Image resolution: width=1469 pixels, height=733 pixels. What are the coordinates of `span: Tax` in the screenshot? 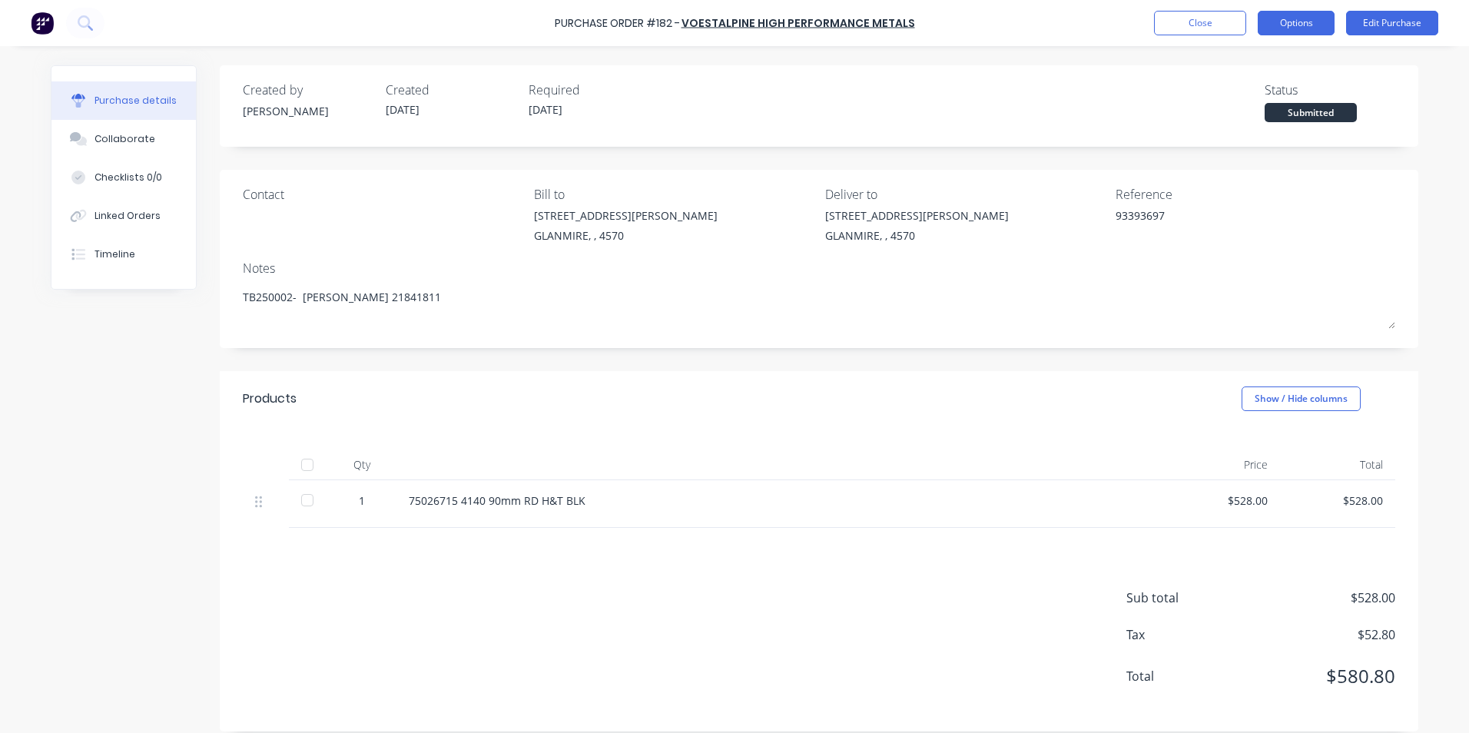 It's located at (1184, 635).